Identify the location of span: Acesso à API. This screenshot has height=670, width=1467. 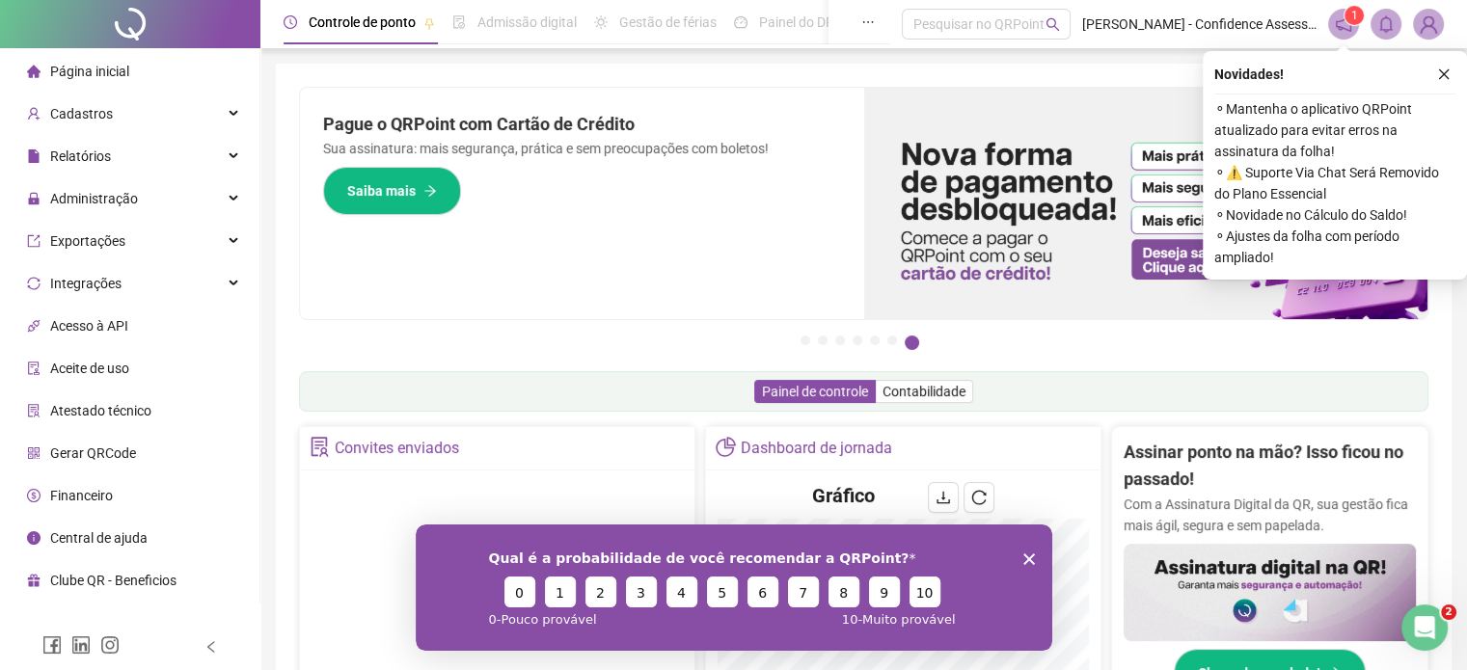
(89, 326).